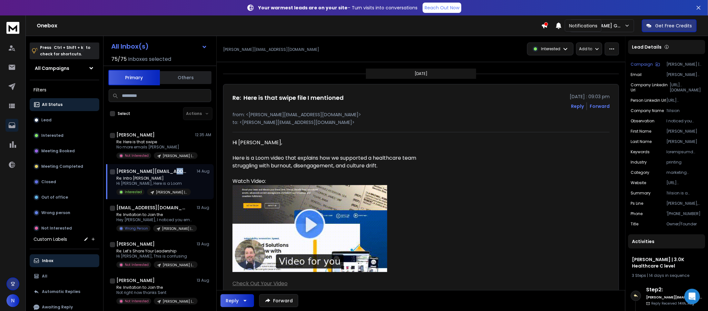 The image size is (708, 311). Describe the element at coordinates (639, 276) in the screenshot. I see `span: 3 Steps` at that location.